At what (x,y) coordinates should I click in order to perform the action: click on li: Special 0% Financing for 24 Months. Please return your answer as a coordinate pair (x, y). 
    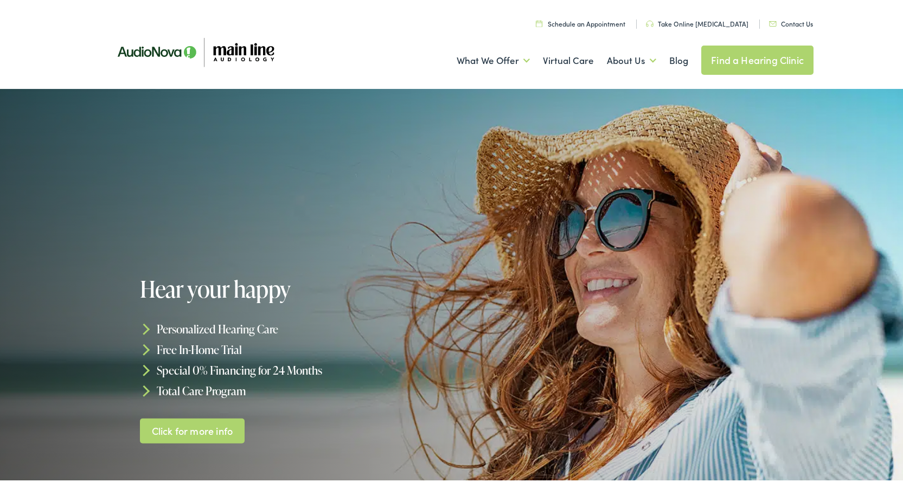
    Looking at the image, I should click on (298, 368).